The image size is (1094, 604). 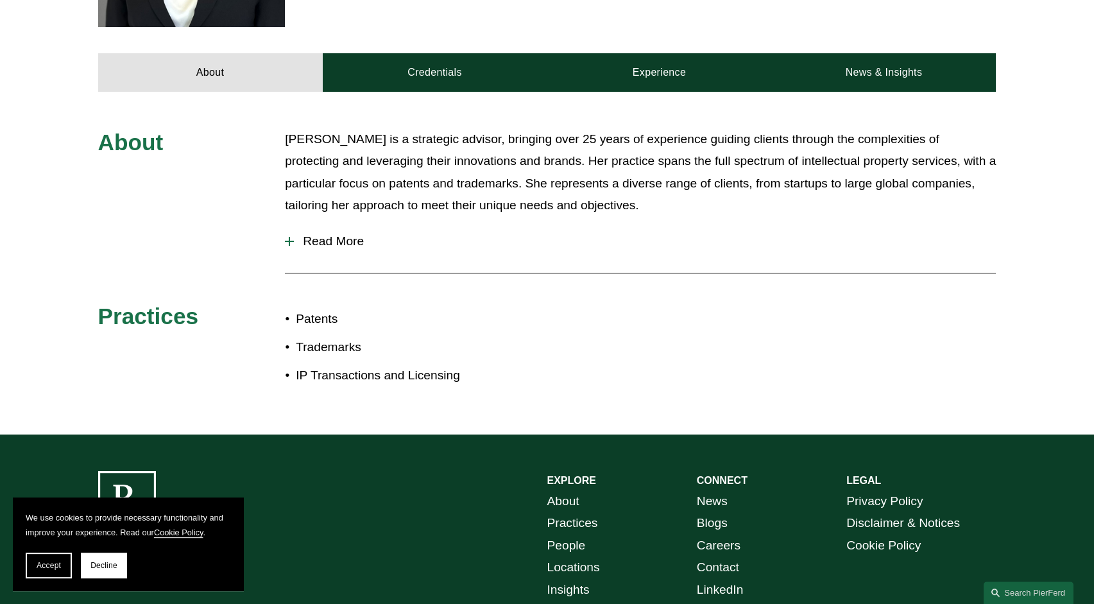 What do you see at coordinates (864, 480) in the screenshot?
I see `strong: LEGAL` at bounding box center [864, 480].